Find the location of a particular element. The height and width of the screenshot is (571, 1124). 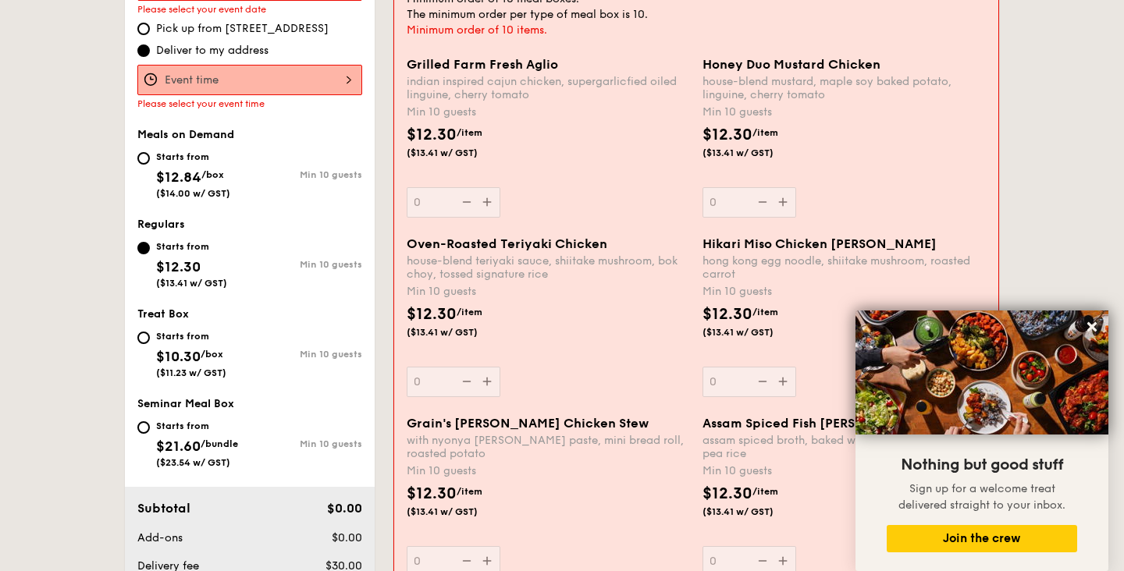

span: Meals on Demand is located at coordinates (186, 134).